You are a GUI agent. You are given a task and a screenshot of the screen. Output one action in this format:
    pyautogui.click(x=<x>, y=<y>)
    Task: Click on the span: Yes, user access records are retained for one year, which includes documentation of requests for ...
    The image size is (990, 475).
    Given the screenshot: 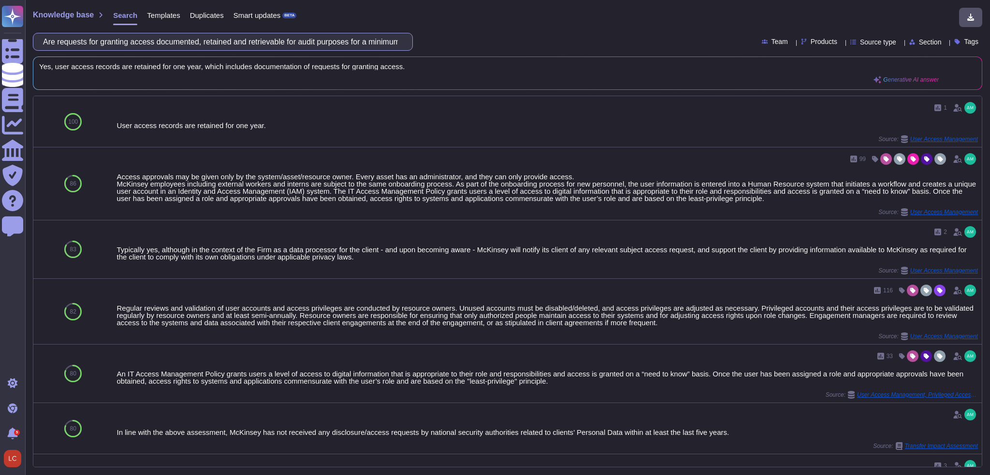 What is the action you would take?
    pyautogui.click(x=489, y=66)
    